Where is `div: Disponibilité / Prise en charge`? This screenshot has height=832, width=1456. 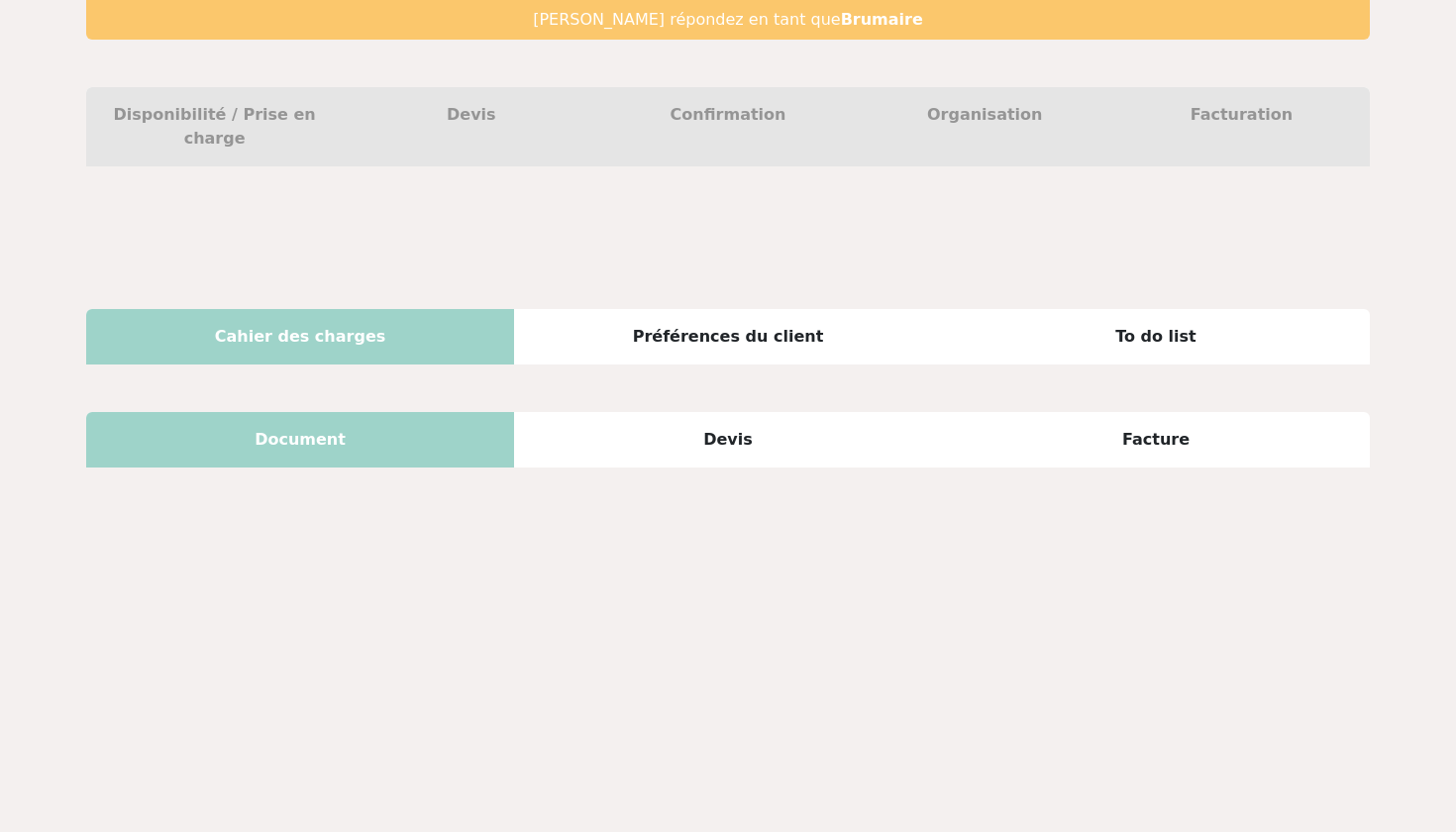
div: Disponibilité / Prise en charge is located at coordinates (214, 127).